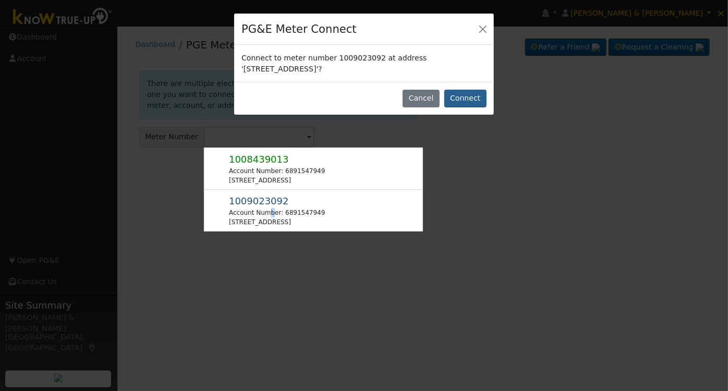 This screenshot has width=728, height=391. What do you see at coordinates (259, 160) in the screenshot?
I see `span: Usage Point: 6693031598` at bounding box center [259, 160].